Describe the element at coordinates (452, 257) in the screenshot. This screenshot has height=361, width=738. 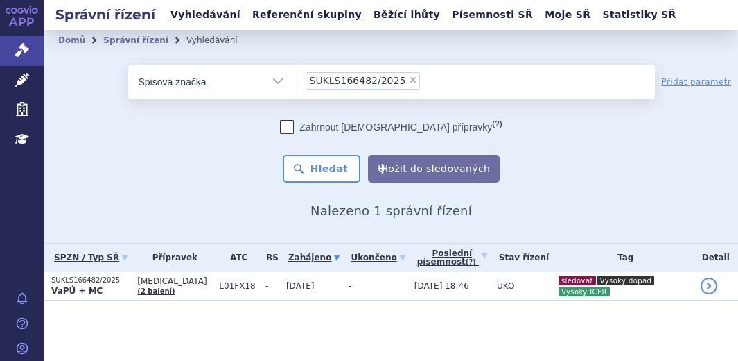
I see `a: Poslednípísemnost(?)` at that location.